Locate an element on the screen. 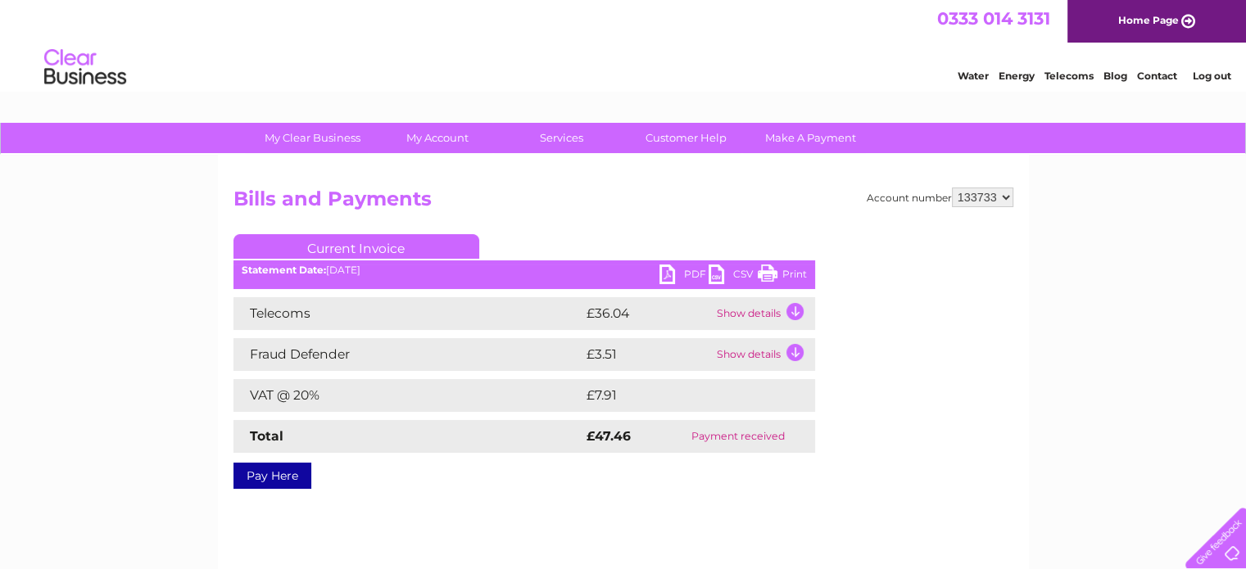 This screenshot has height=569, width=1246. td: £7.91 is located at coordinates (678, 396).